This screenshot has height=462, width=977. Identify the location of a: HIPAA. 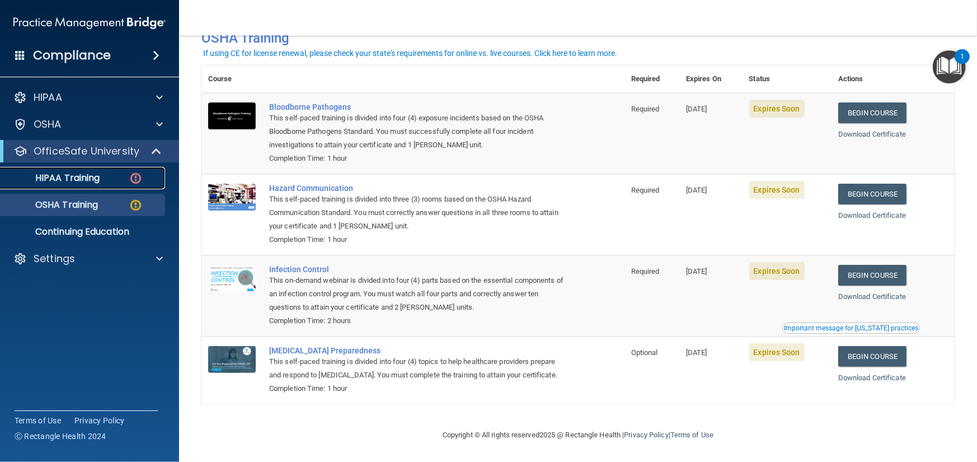
(88, 97).